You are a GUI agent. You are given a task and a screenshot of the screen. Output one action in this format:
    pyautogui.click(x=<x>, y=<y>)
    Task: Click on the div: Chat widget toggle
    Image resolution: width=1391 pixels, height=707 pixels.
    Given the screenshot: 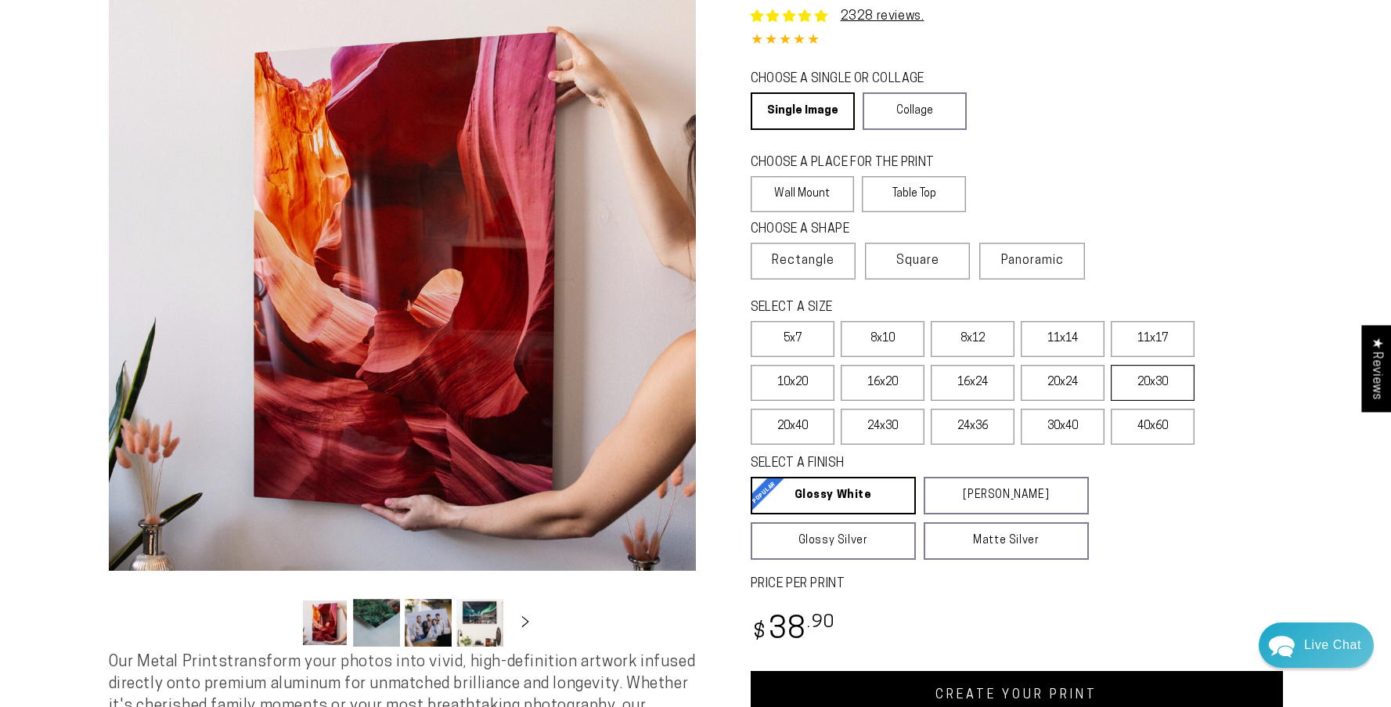 What is the action you would take?
    pyautogui.click(x=1316, y=645)
    